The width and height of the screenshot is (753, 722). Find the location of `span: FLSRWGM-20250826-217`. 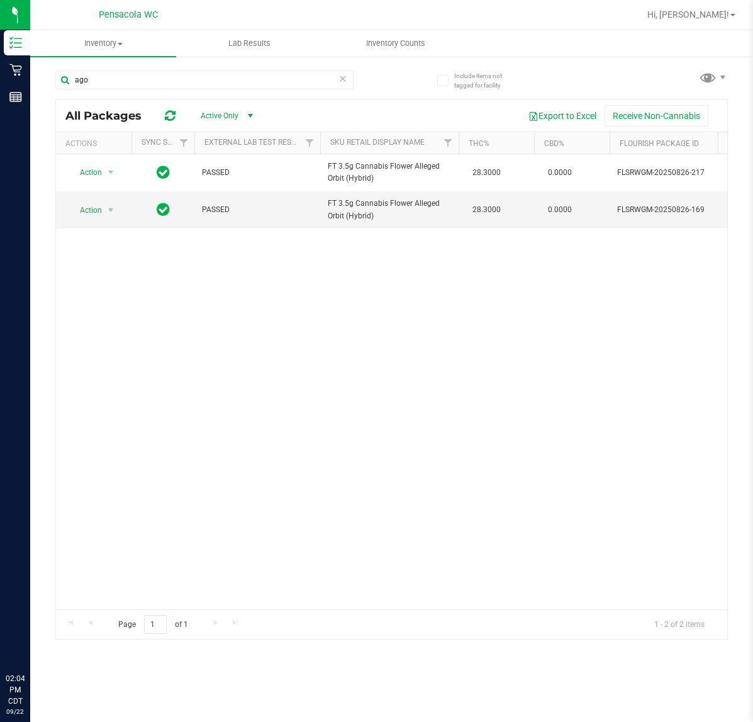

span: FLSRWGM-20250826-217 is located at coordinates (679, 172).